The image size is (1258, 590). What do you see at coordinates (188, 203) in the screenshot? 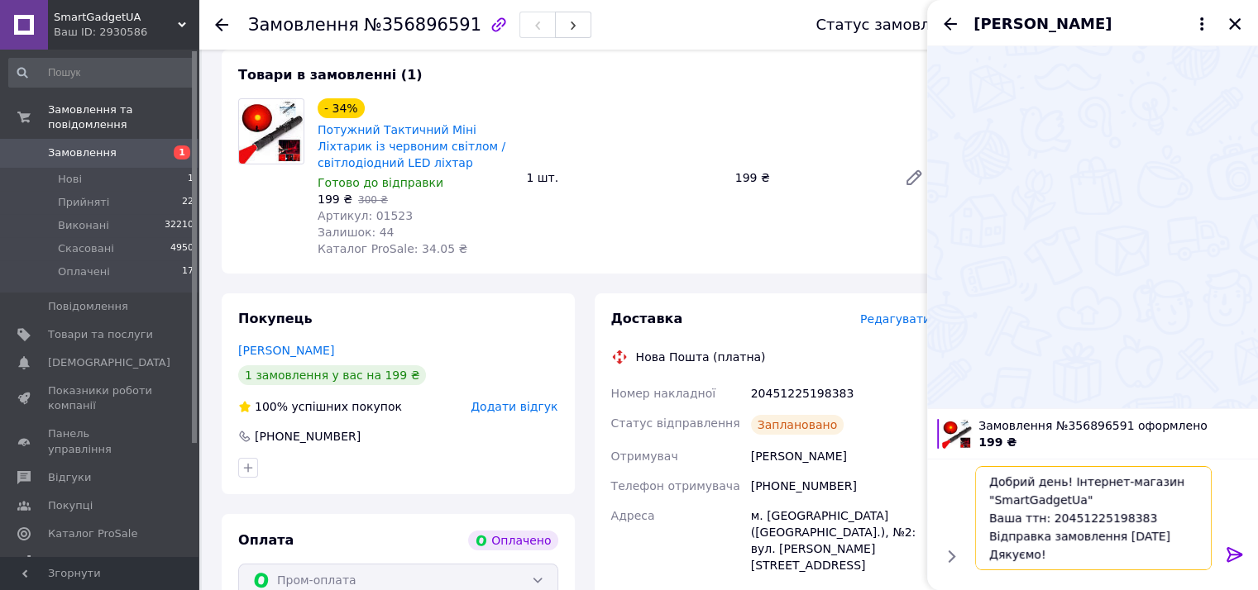
I see `span: 22` at bounding box center [188, 203].